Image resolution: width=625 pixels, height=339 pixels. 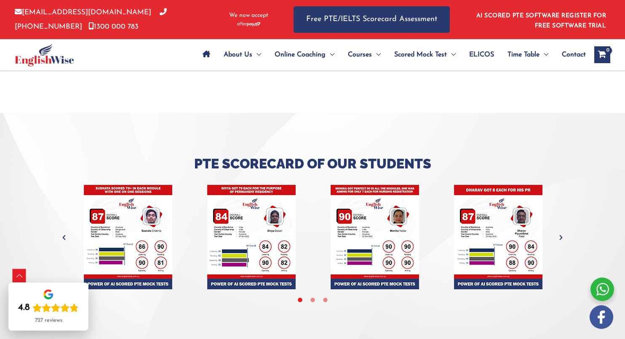 What do you see at coordinates (48, 321) in the screenshot?
I see `div: 727 reviews` at bounding box center [48, 321].